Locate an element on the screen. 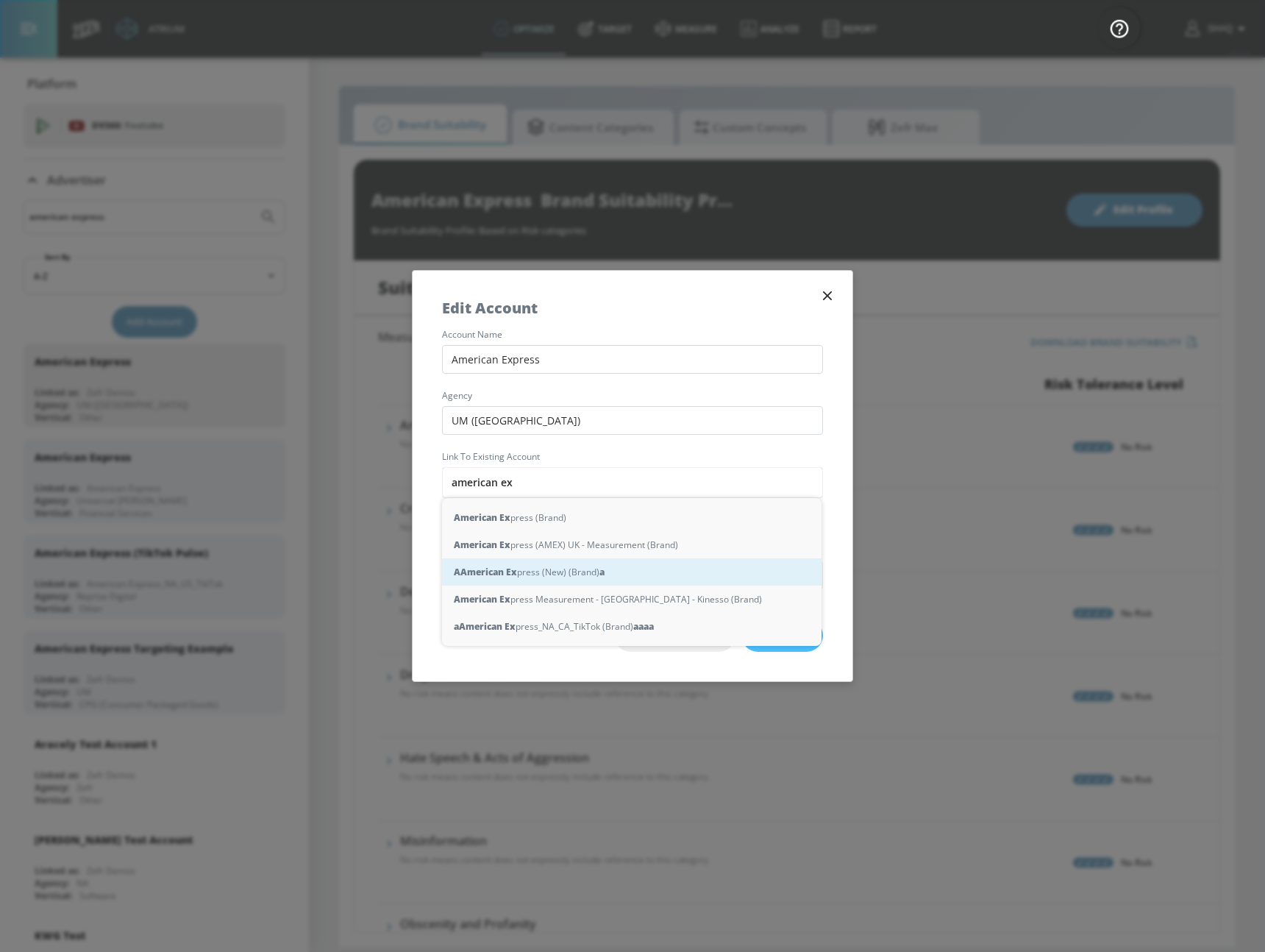  div: press_NA_CA_TikTok (Brand) is located at coordinates (632, 626).